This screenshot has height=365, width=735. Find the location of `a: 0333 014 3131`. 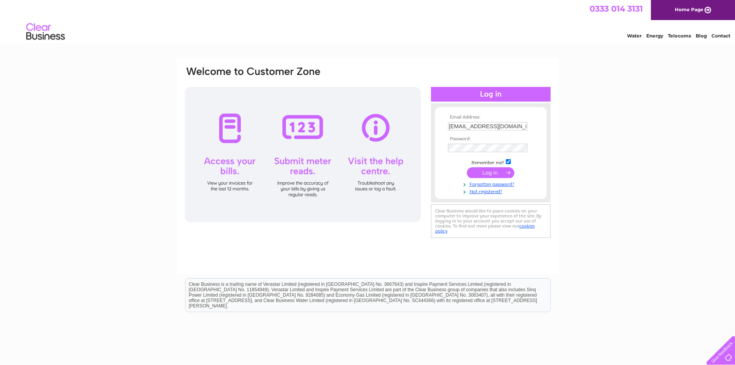

a: 0333 014 3131 is located at coordinates (616, 8).